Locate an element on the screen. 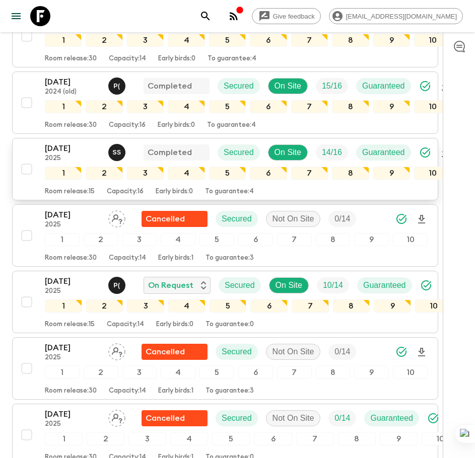 The height and width of the screenshot is (458, 475). p: Capacity: 14 is located at coordinates (127, 59).